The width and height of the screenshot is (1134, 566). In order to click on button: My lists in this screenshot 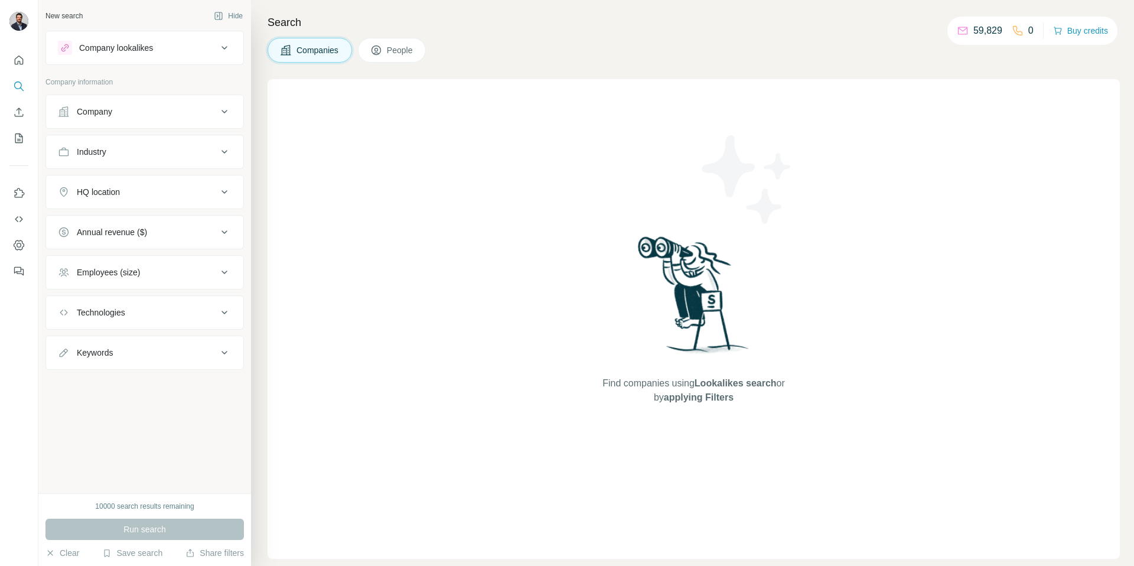, I will do `click(19, 138)`.